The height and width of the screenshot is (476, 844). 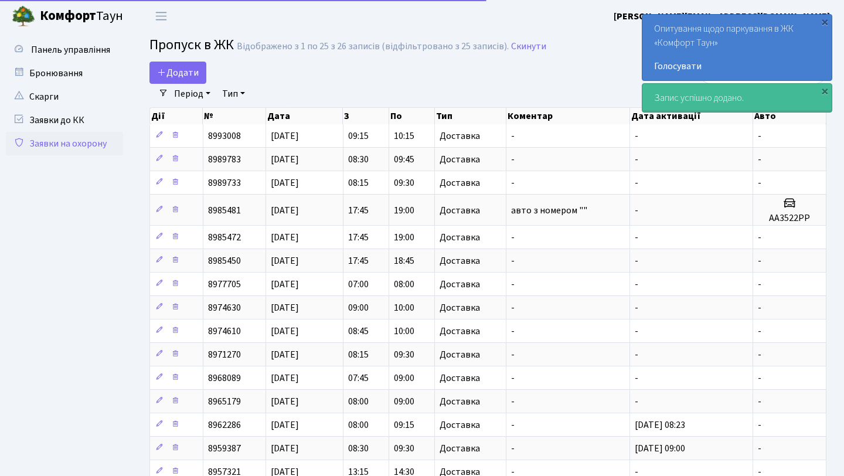 I want to click on span: 8993008, so click(x=224, y=136).